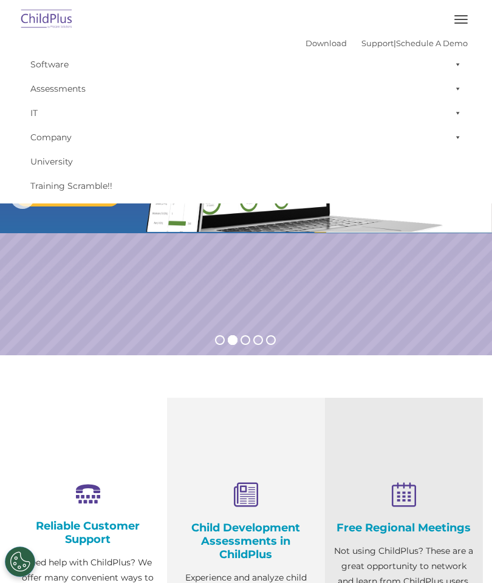 Image resolution: width=492 pixels, height=583 pixels. What do you see at coordinates (404, 528) in the screenshot?
I see `h4: Free Regional Meetings` at bounding box center [404, 528].